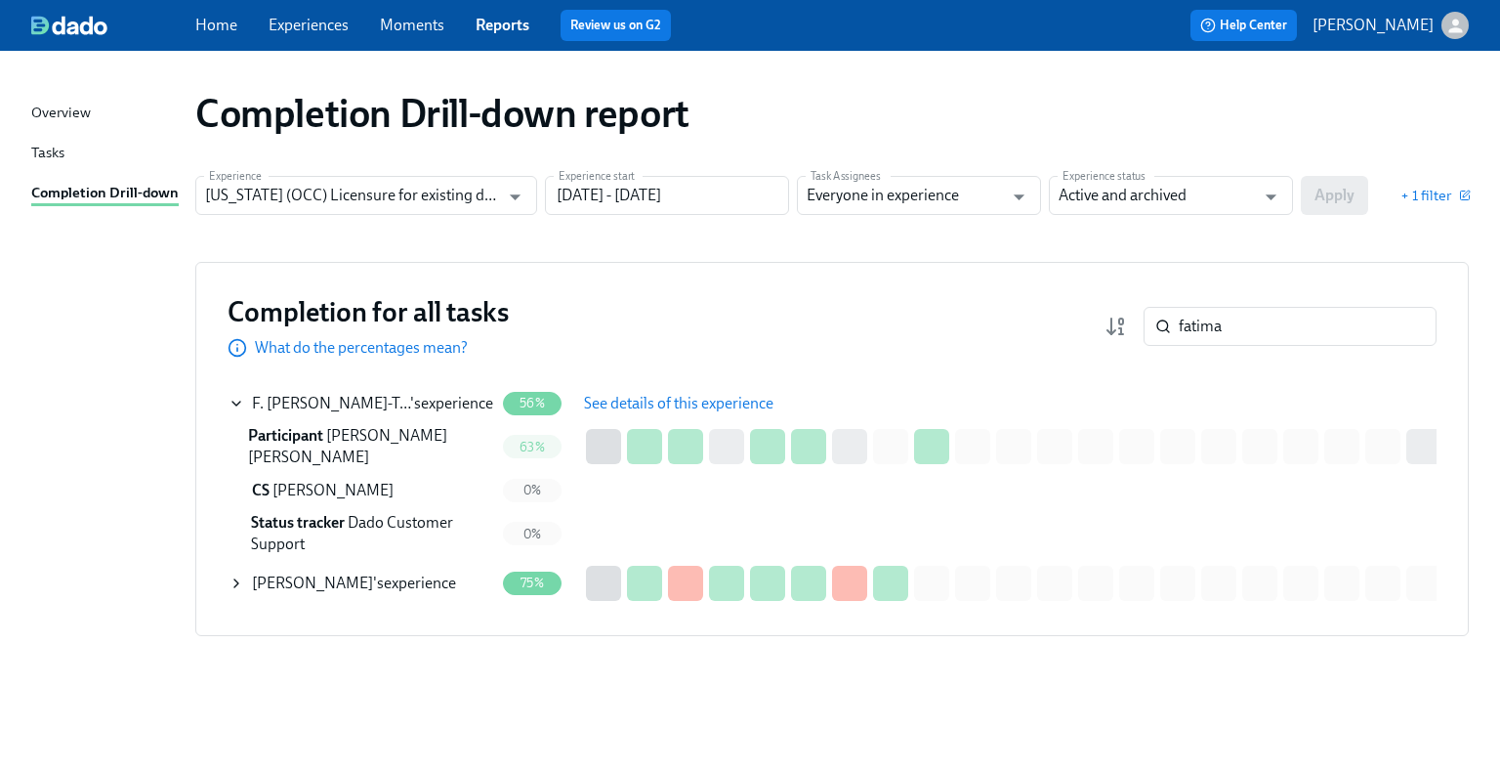  Describe the element at coordinates (1243, 25) in the screenshot. I see `button: Help Center` at that location.